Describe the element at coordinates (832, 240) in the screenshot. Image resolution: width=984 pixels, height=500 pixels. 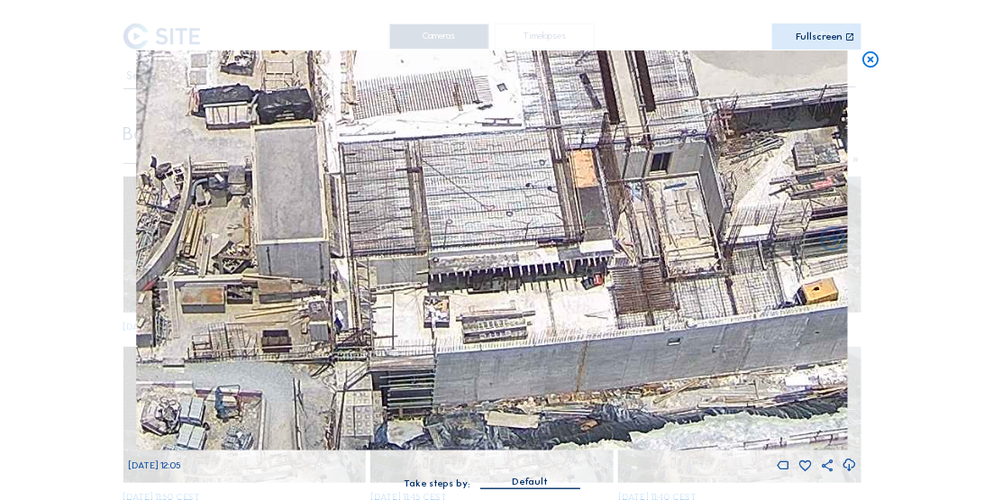
I see `i: Back` at that location.